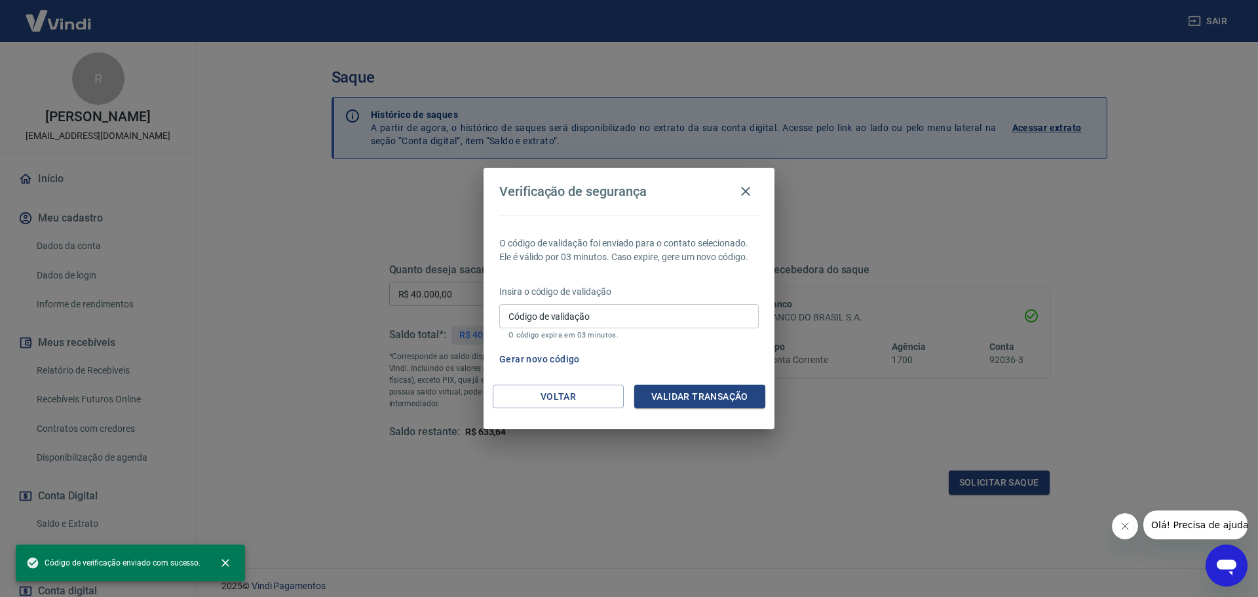 This screenshot has width=1258, height=597. I want to click on p: O código de validação foi enviado para o contato selecionado. Ele é válido por 03 minutos. Caso e..., so click(629, 250).